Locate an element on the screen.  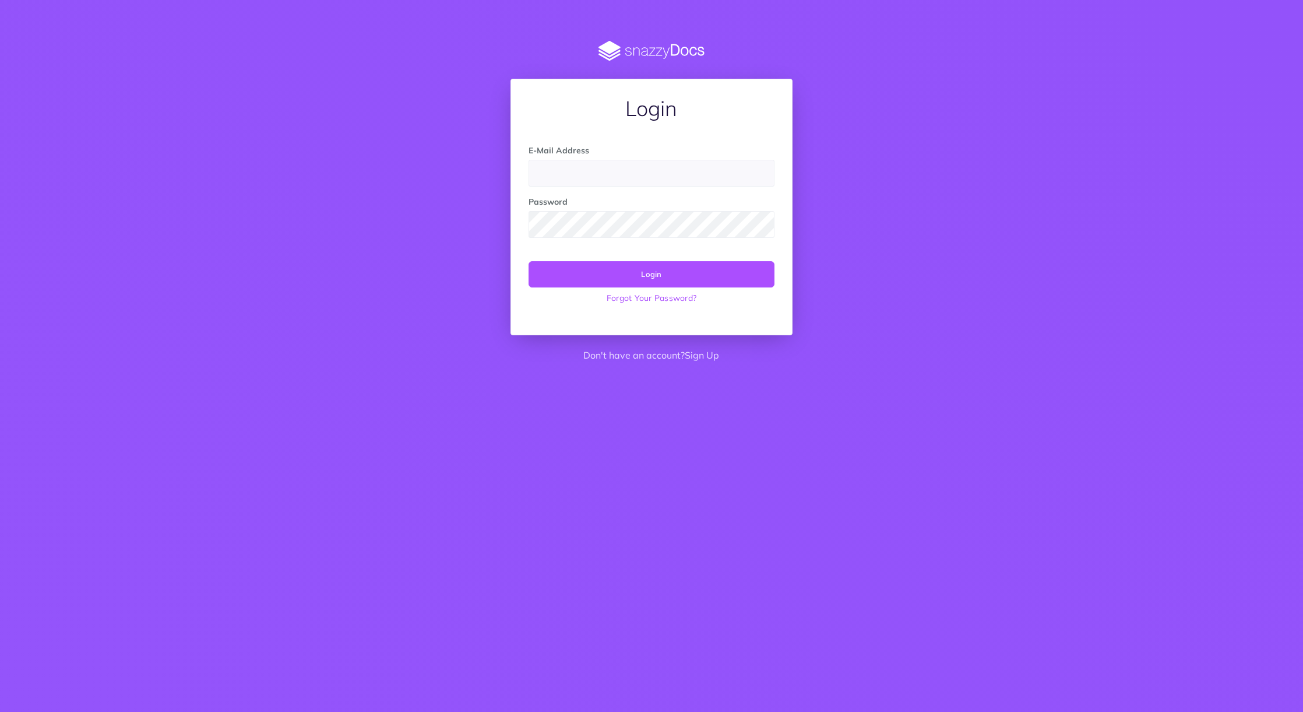
a: Forgot Your Password? is located at coordinates (651, 298).